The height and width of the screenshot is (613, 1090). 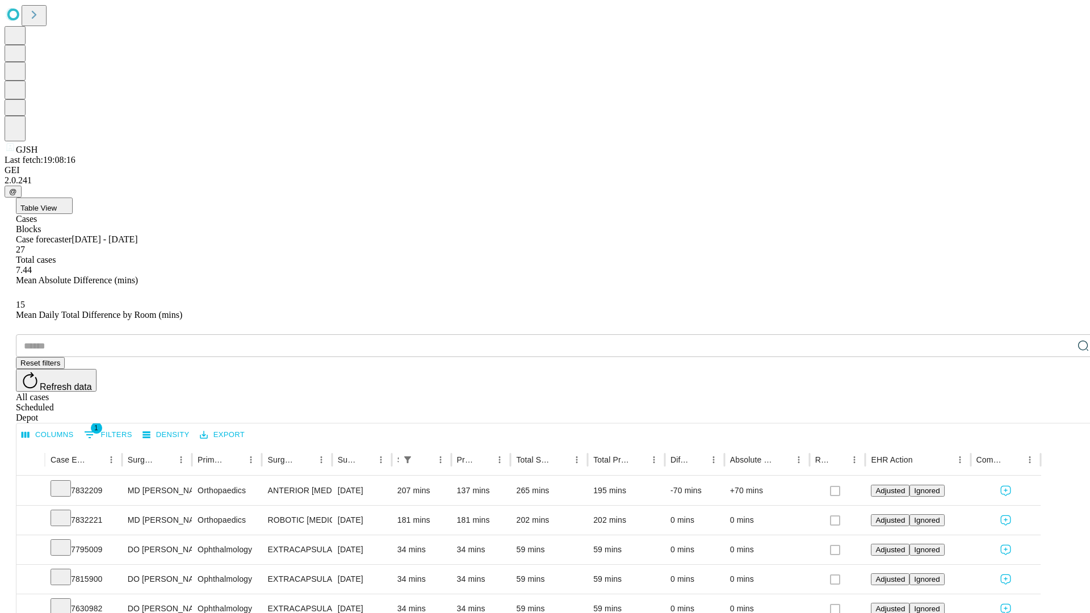 I want to click on span: GJSH, so click(x=27, y=149).